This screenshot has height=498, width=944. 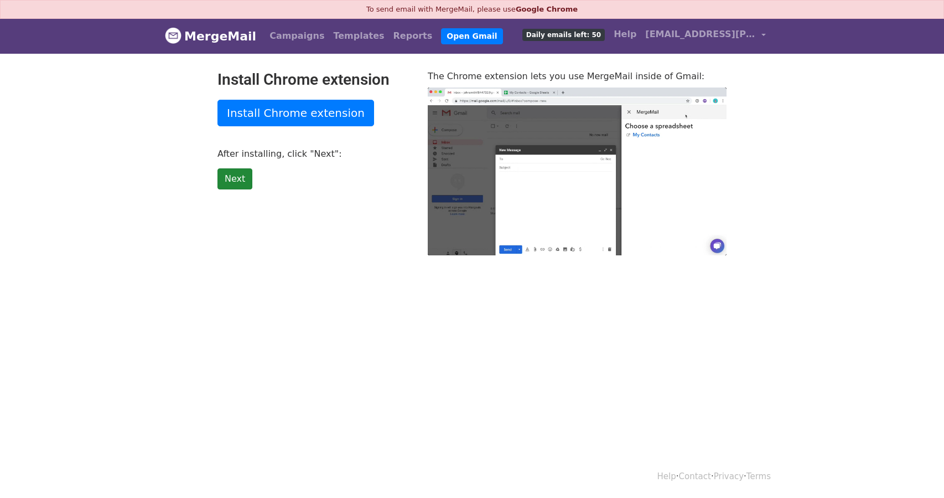 What do you see at coordinates (563, 34) in the screenshot?
I see `a: Daily emails left: 50` at bounding box center [563, 34].